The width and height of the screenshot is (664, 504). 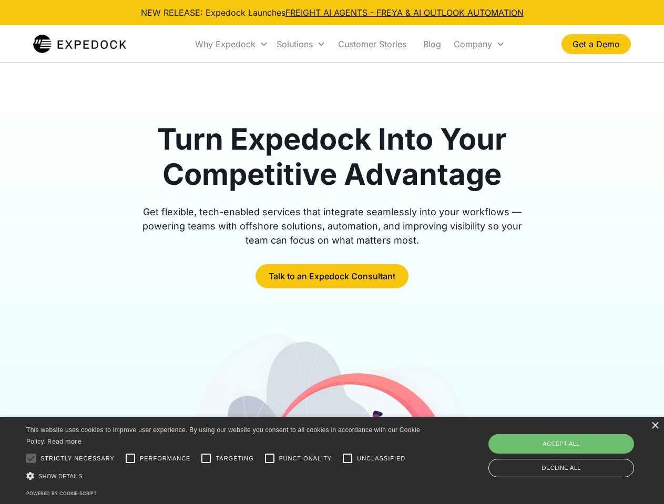 I want to click on a: Powered by cookie-script, so click(x=61, y=493).